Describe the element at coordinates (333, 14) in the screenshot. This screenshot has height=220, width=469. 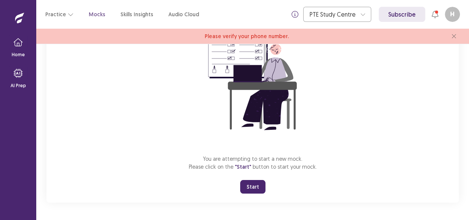
I see `div: PTE Study Centre` at that location.